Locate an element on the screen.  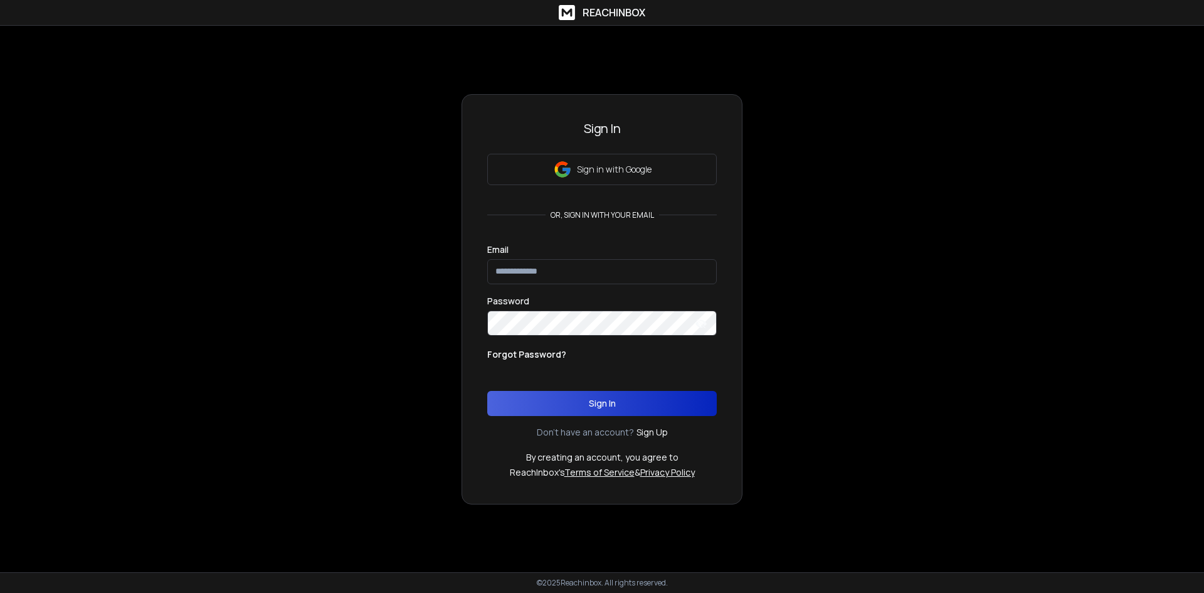
p: ReachInbox's & is located at coordinates (602, 472).